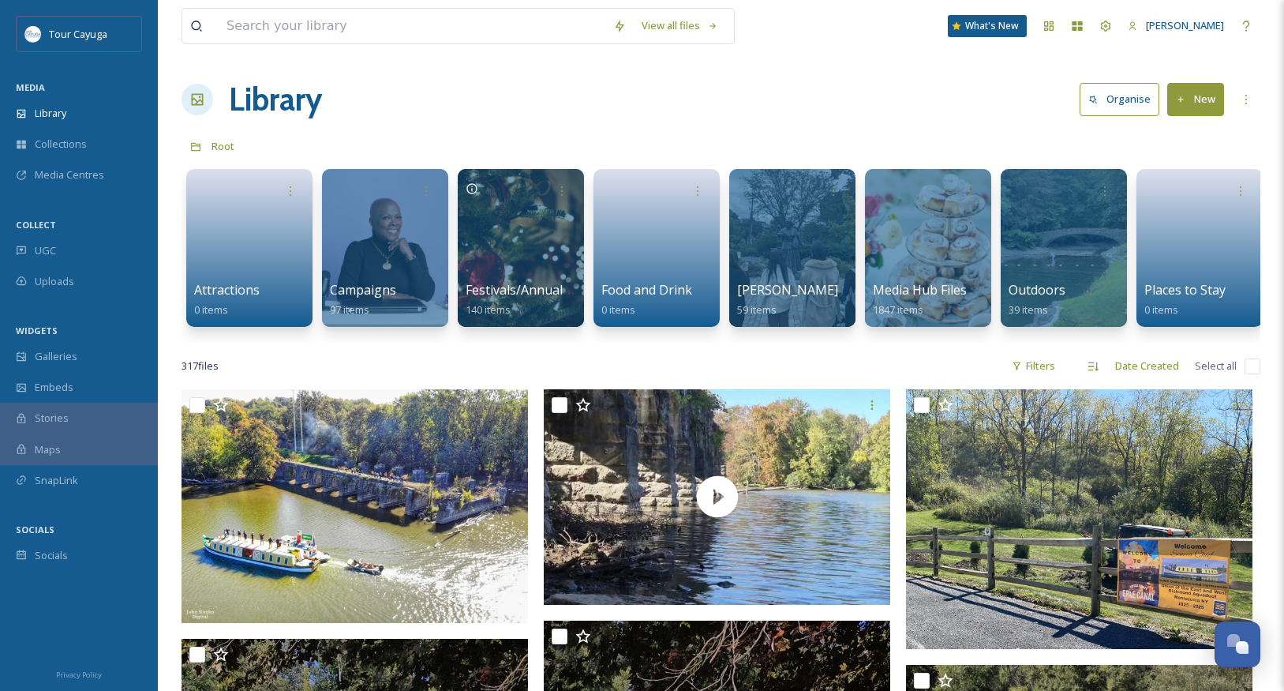 The height and width of the screenshot is (691, 1284). I want to click on a: Organise, so click(1119, 99).